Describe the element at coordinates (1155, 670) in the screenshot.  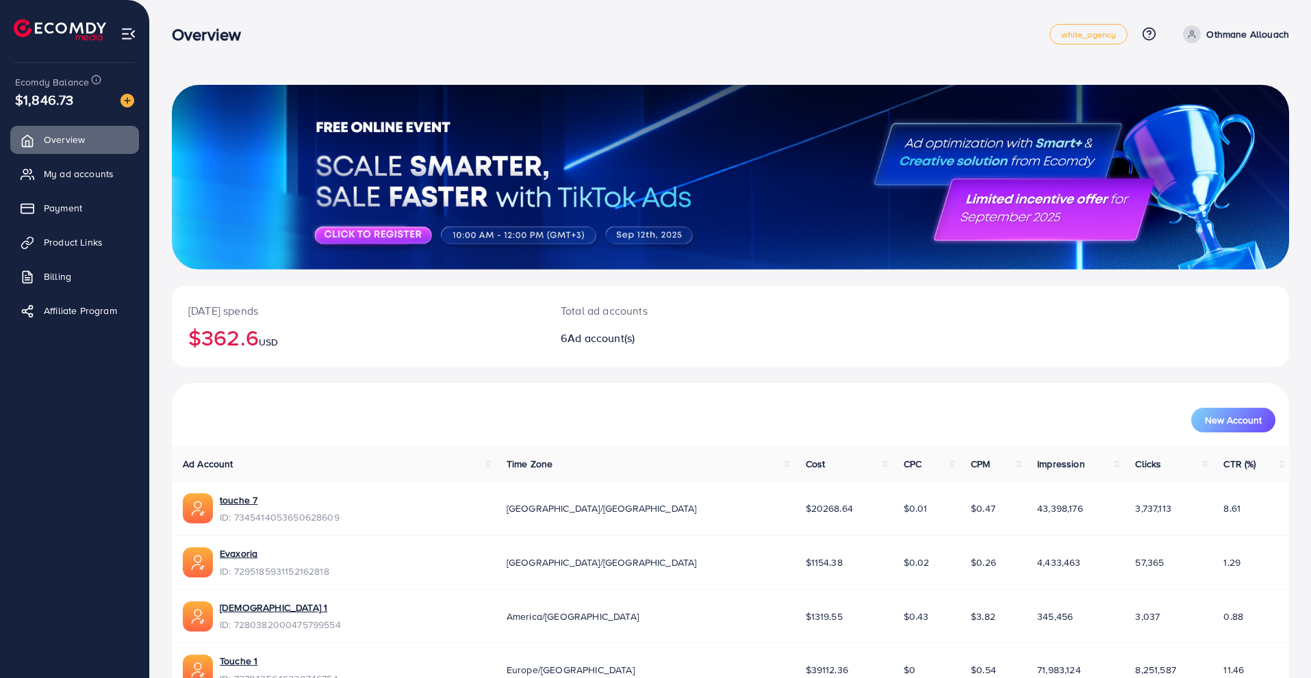
I see `span: 8,251,587` at that location.